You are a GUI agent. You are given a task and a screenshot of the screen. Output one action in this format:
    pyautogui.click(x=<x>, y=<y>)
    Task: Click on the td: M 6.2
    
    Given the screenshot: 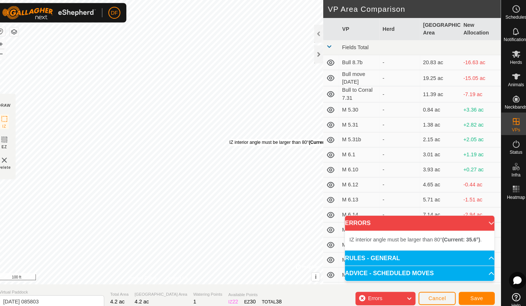 What is the action you would take?
    pyautogui.click(x=358, y=225)
    